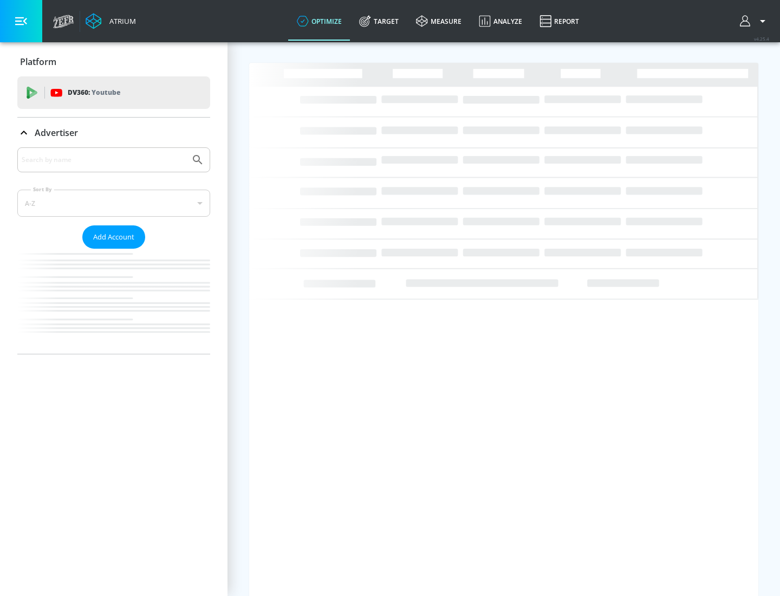  Describe the element at coordinates (42, 189) in the screenshot. I see `label: Sort By` at that location.